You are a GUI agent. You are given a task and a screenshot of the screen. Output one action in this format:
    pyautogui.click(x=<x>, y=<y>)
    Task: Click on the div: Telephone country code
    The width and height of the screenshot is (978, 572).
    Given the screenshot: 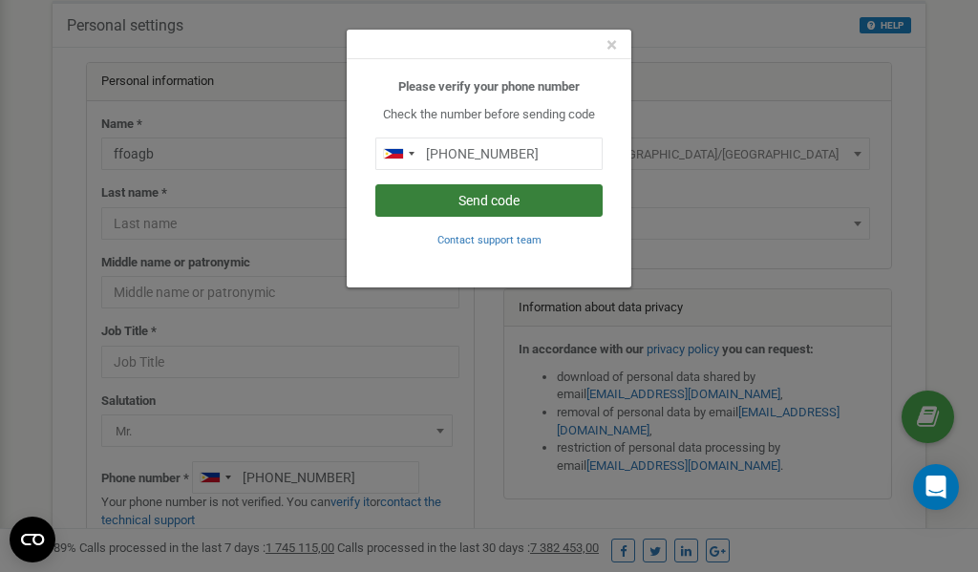 What is the action you would take?
    pyautogui.click(x=398, y=154)
    